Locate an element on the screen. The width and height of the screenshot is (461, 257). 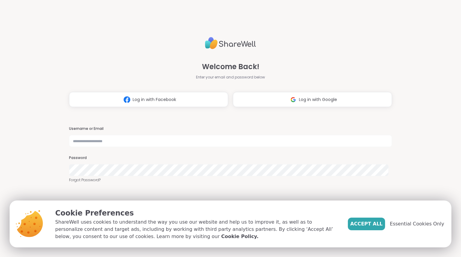
button: Accept All is located at coordinates (366, 224).